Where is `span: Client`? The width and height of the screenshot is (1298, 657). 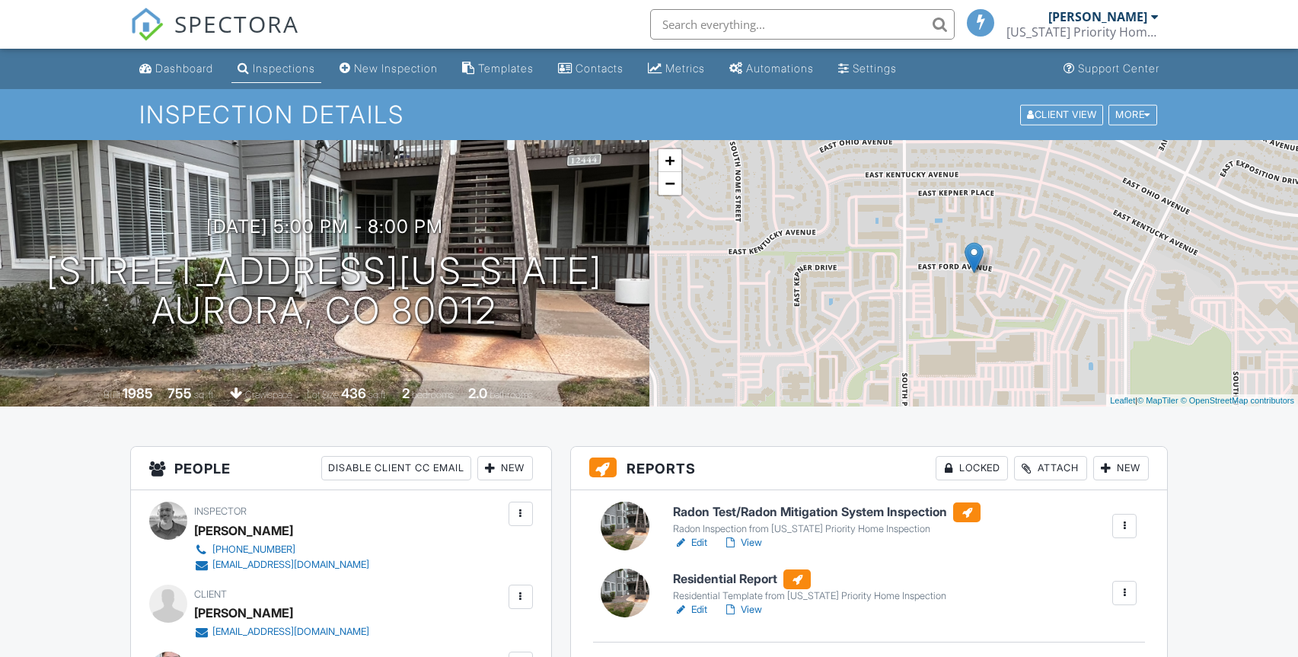 span: Client is located at coordinates (210, 594).